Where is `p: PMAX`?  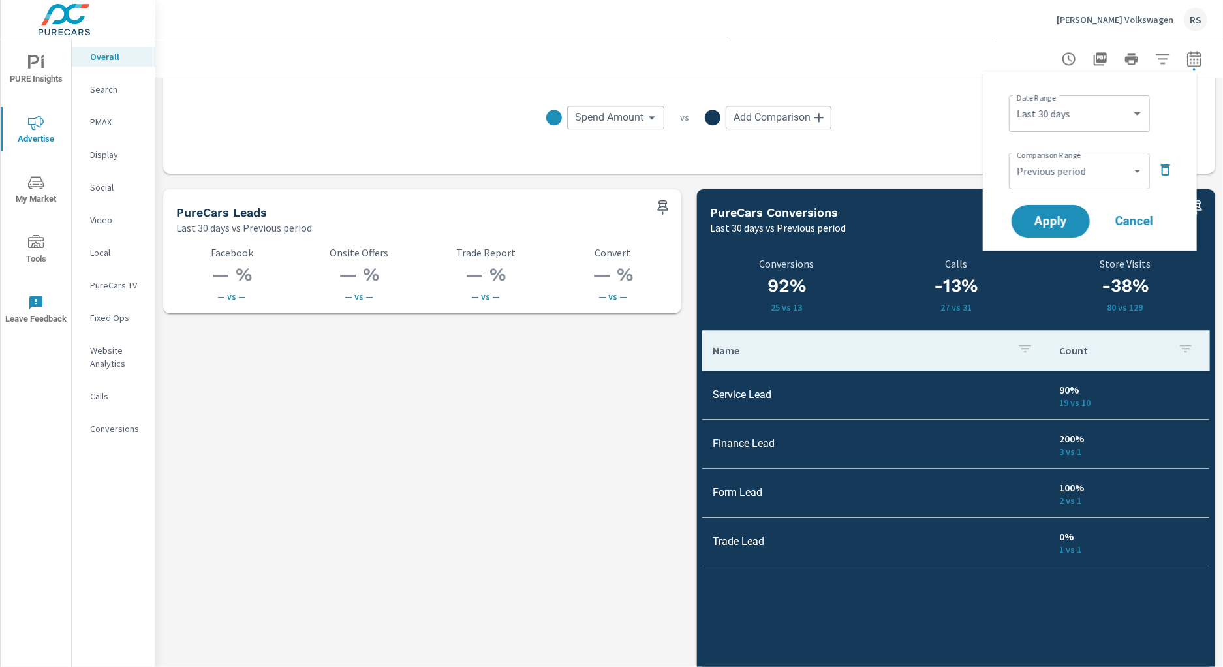 p: PMAX is located at coordinates (117, 122).